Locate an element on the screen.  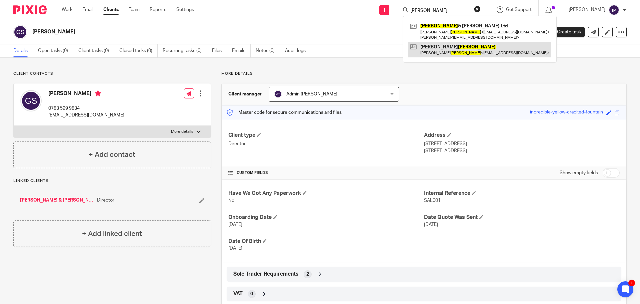
h4: Address is located at coordinates (522, 135).